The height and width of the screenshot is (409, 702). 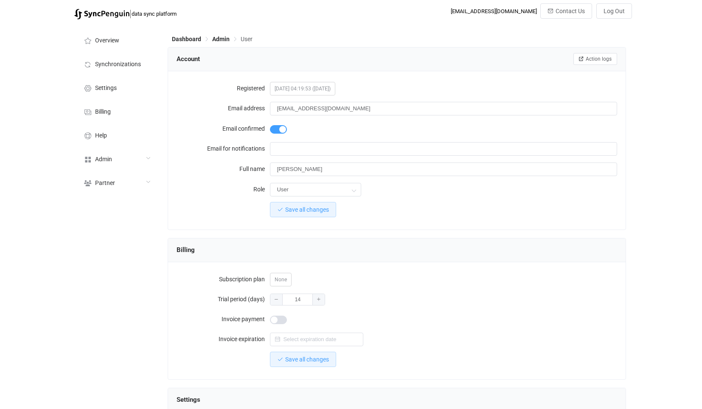 What do you see at coordinates (154, 14) in the screenshot?
I see `span: data sync platform` at bounding box center [154, 14].